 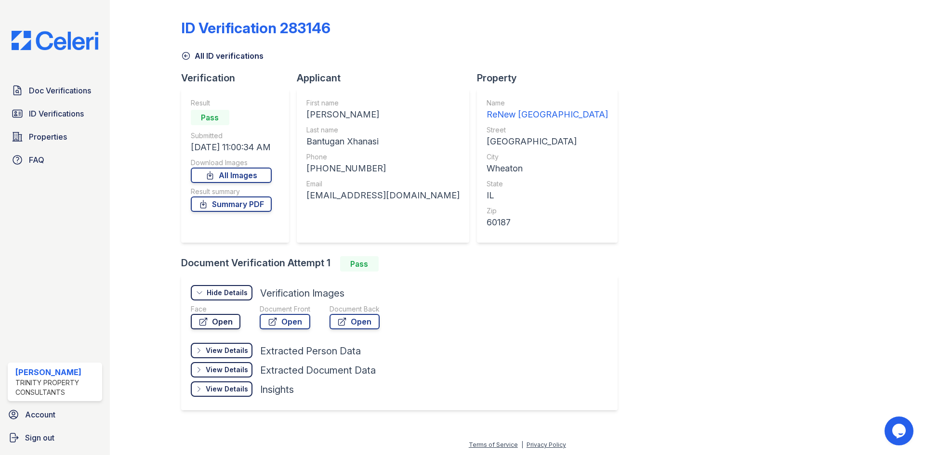 What do you see at coordinates (55, 91) in the screenshot?
I see `a: Doc Verifications` at bounding box center [55, 91].